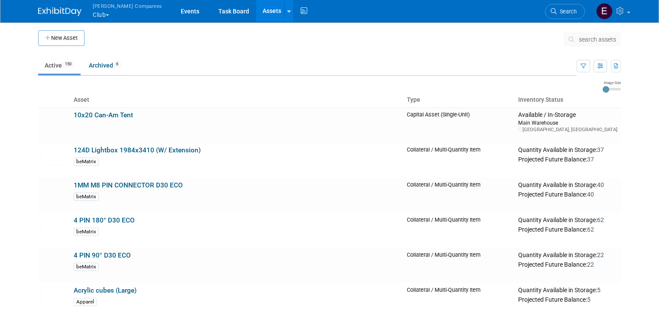  I want to click on a: Acrylic cubes (Large), so click(105, 291).